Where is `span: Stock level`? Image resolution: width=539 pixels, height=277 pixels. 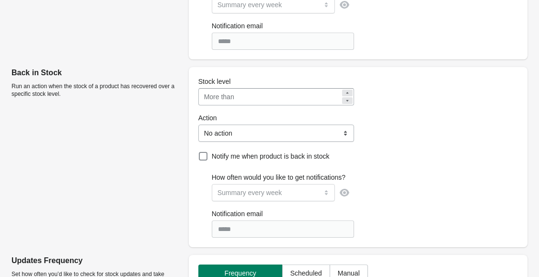 span: Stock level is located at coordinates (215, 82).